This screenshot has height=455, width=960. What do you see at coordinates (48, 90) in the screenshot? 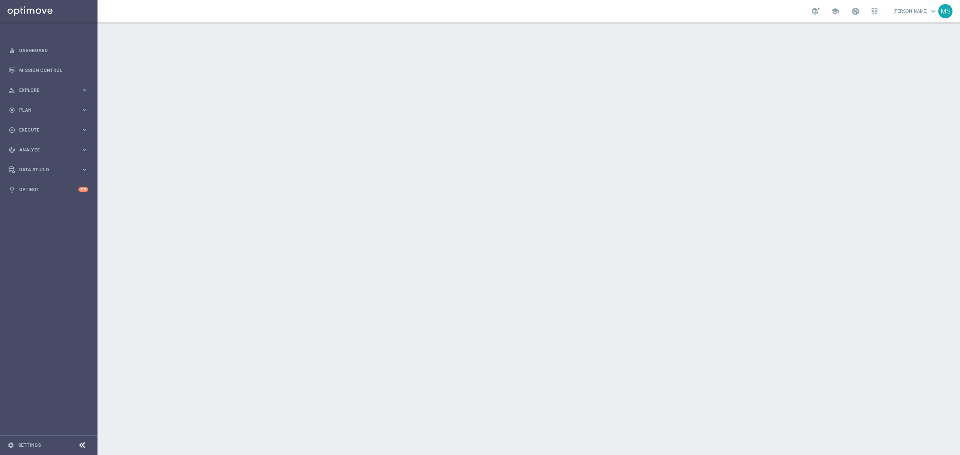
I see `div: person_search Explore keyboard_arrow_right` at bounding box center [48, 90].